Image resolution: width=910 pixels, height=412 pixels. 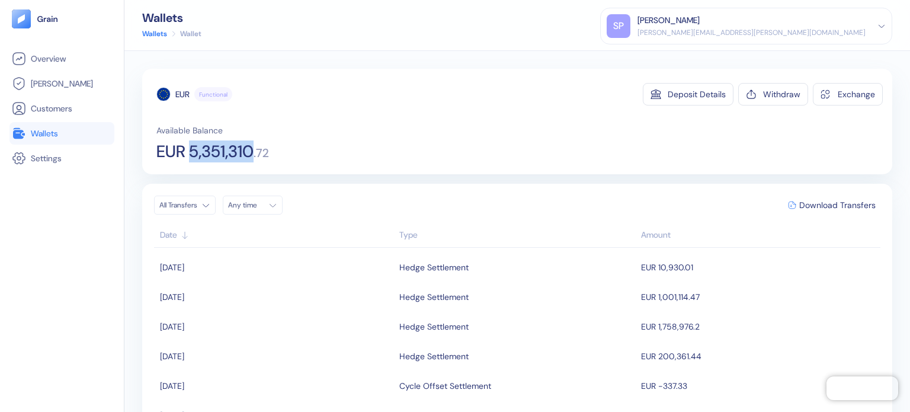 What do you see at coordinates (52, 108) in the screenshot?
I see `span: Customers` at bounding box center [52, 108].